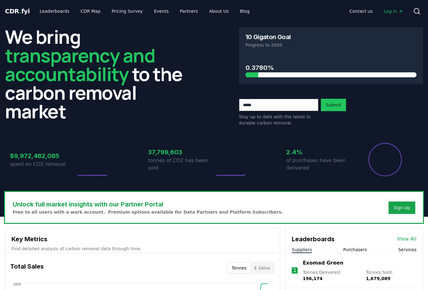 Image resolution: width=428 pixels, height=290 pixels. Describe the element at coordinates (97, 74) in the screenshot. I see `h2: We bring to the carbon removal market` at that location.